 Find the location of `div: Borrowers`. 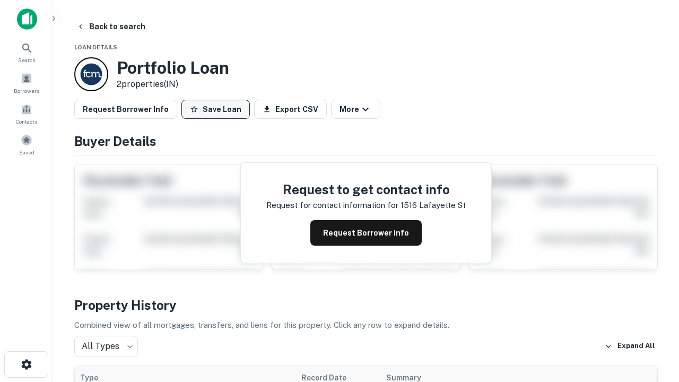

div: Borrowers is located at coordinates (27, 83).